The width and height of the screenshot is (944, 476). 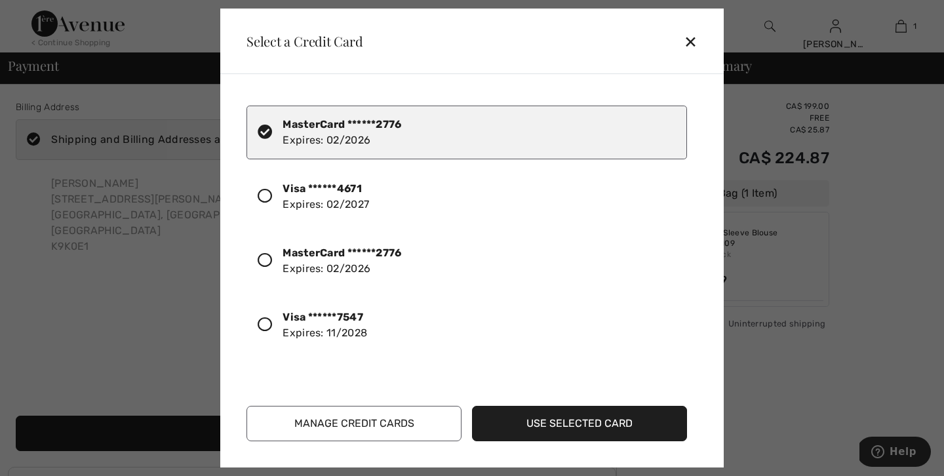 I want to click on div: Expires: 02/2027, so click(x=326, y=197).